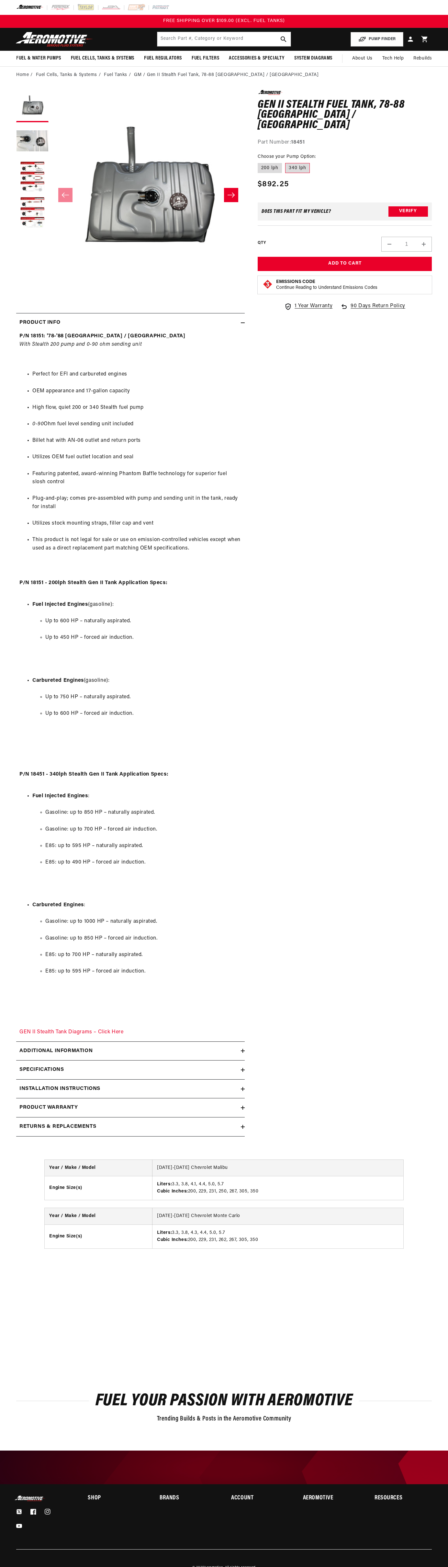 The width and height of the screenshot is (448, 1567). Describe the element at coordinates (231, 195) in the screenshot. I see `button: Slide right` at that location.